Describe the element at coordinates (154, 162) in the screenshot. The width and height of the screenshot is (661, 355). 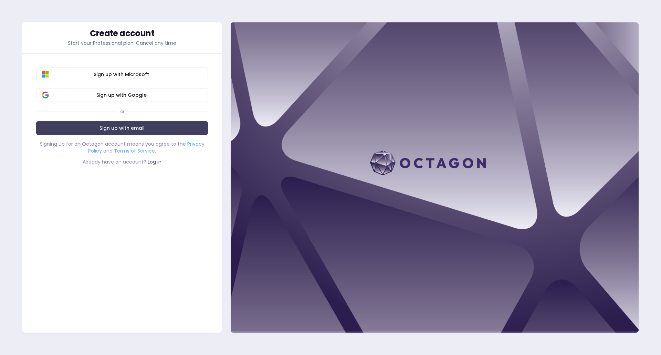
I see `a: Log in` at that location.